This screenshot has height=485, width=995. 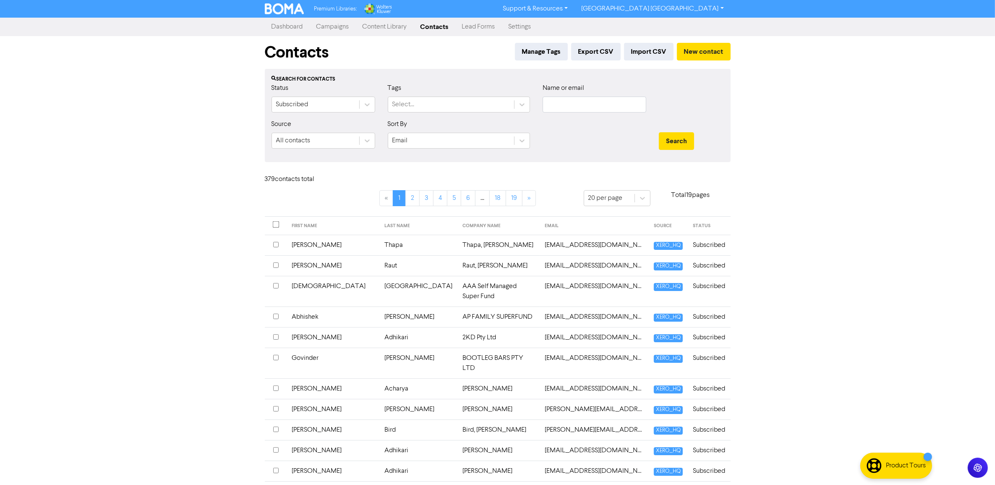 I want to click on a: Page 3, so click(x=427, y=198).